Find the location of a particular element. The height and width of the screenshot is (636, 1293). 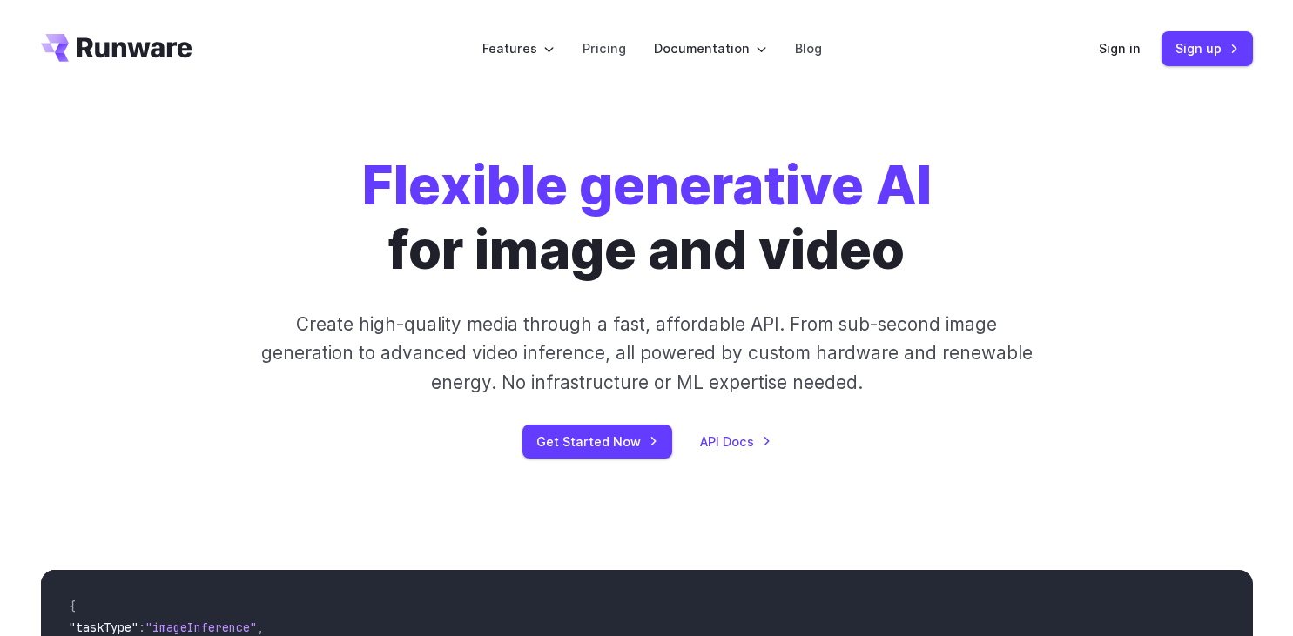

p: Create high-quality media through a fast, affordable API. From sub-second image generation to adv... is located at coordinates (646, 353).